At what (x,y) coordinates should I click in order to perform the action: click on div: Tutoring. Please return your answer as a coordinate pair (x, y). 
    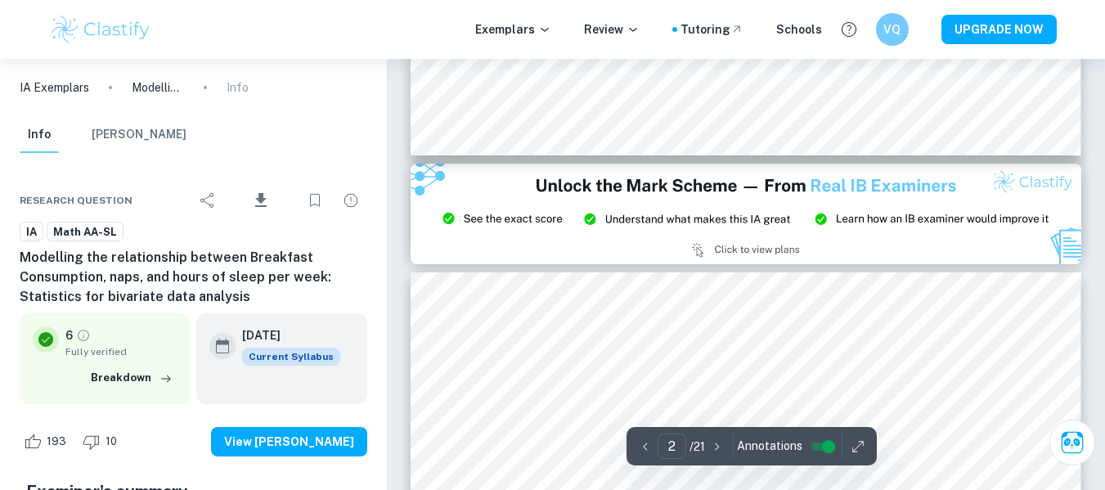
    Looking at the image, I should click on (712, 29).